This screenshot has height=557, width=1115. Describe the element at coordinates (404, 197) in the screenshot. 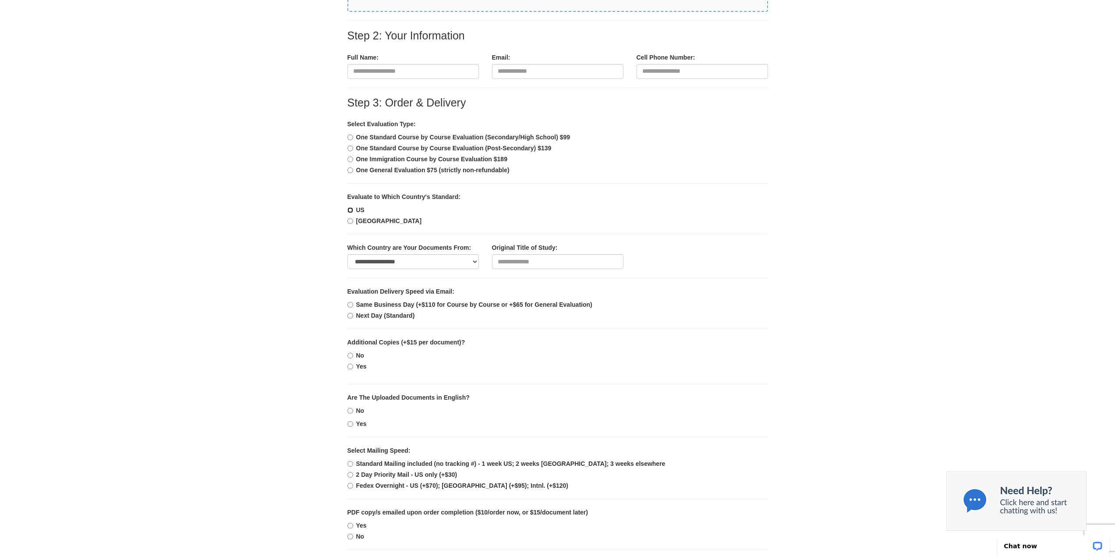

I see `b: Evaluate to Which Country's Standard:` at that location.